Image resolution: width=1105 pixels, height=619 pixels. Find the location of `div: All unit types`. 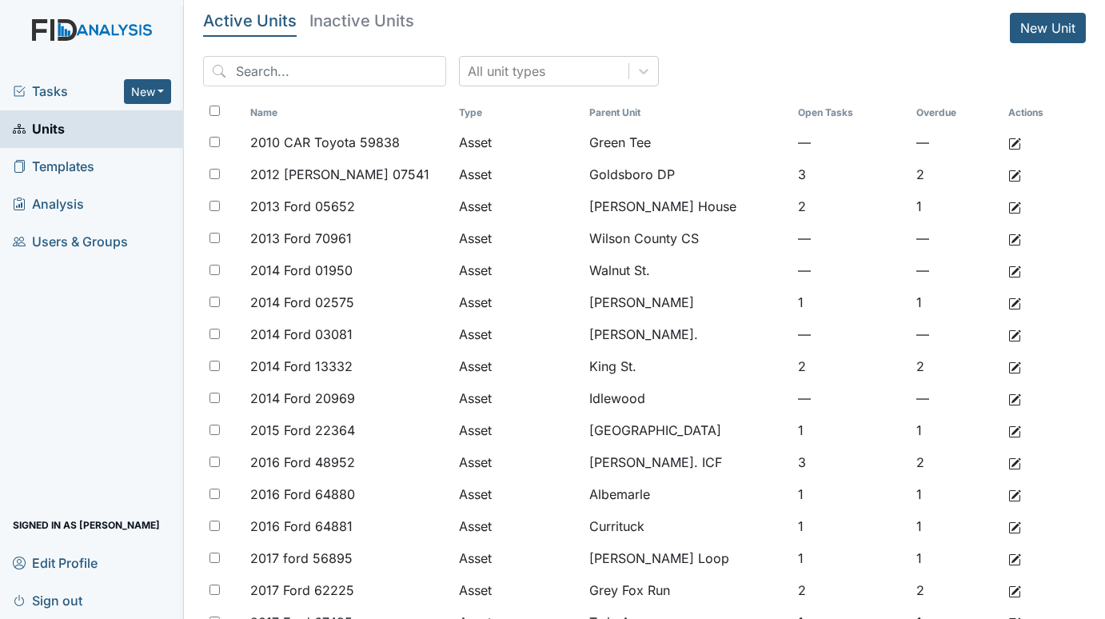

div: All unit types is located at coordinates (506, 71).